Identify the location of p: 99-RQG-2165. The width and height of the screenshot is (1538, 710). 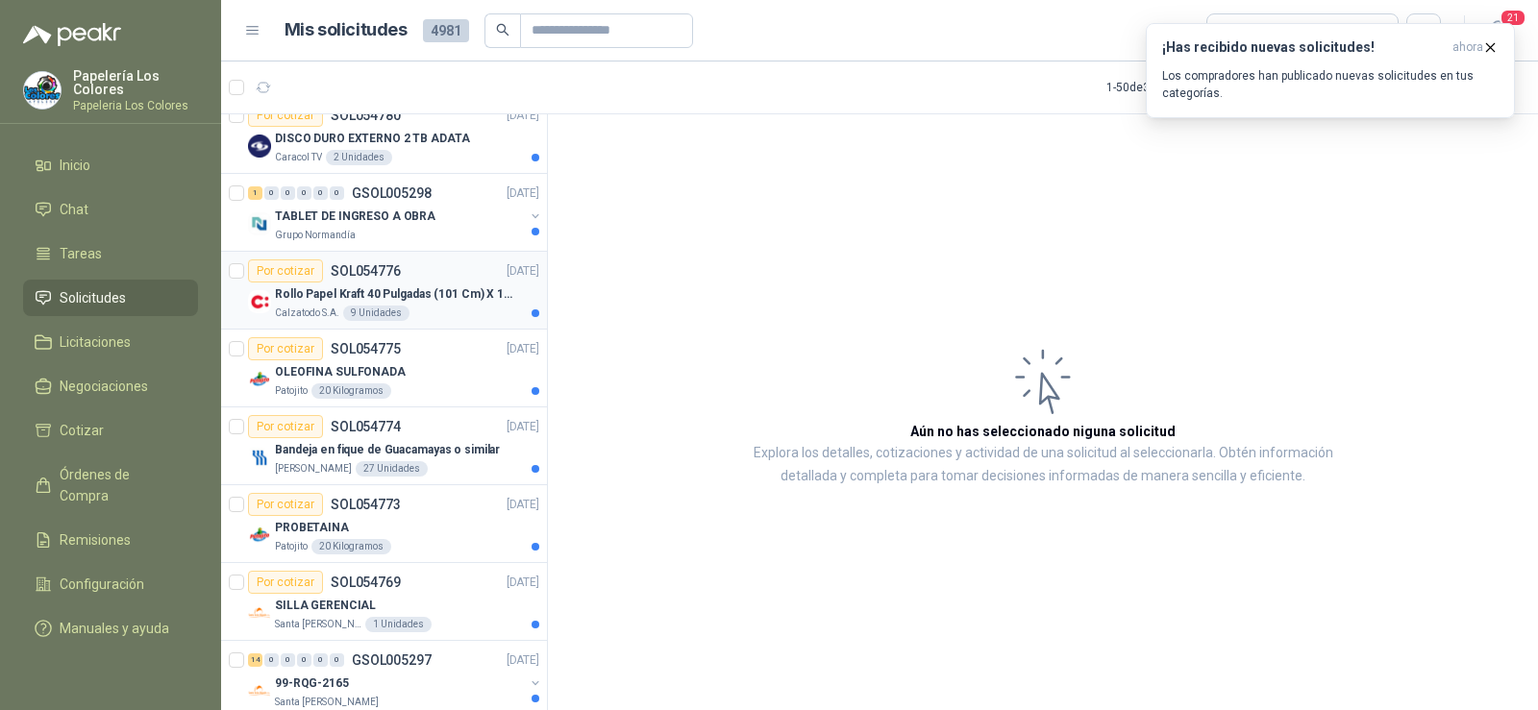
(311, 683).